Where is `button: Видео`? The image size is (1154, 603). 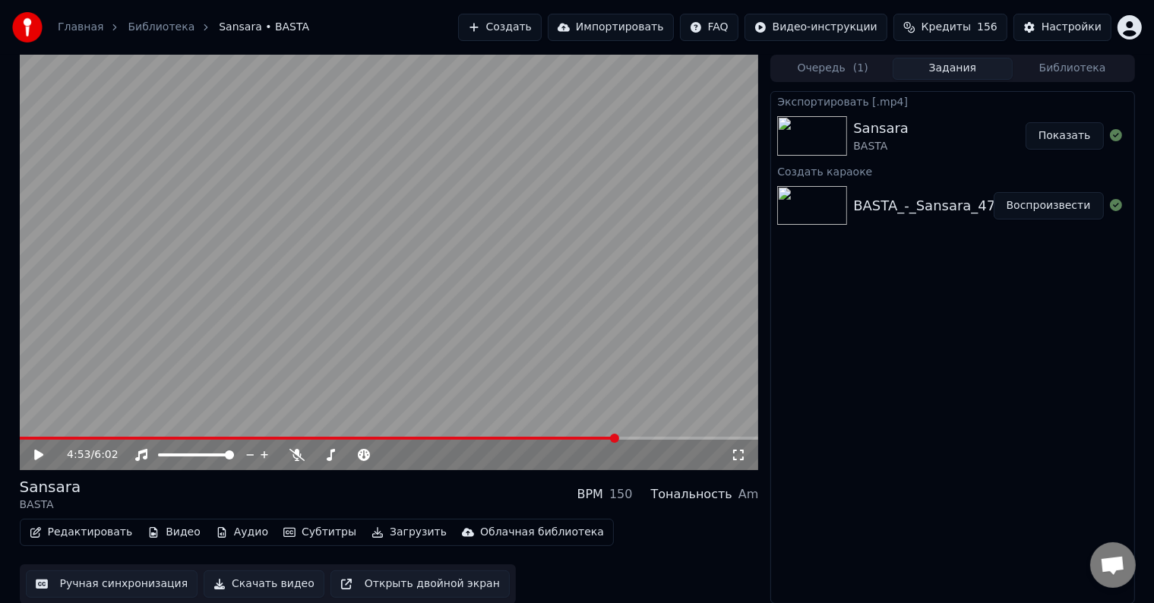
button: Видео is located at coordinates (174, 532).